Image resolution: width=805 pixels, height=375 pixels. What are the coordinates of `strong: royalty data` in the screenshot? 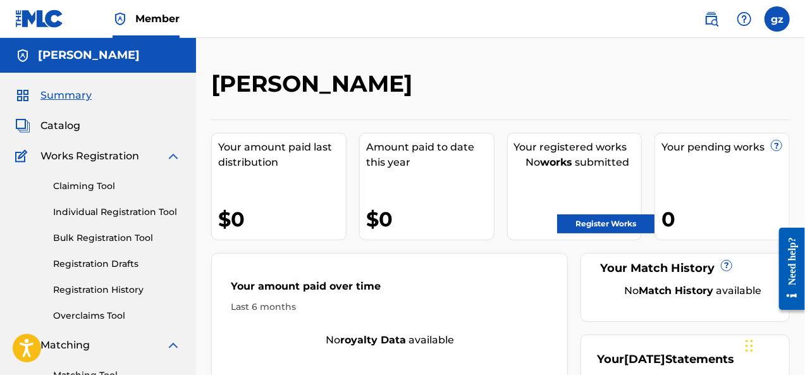 It's located at (373, 340).